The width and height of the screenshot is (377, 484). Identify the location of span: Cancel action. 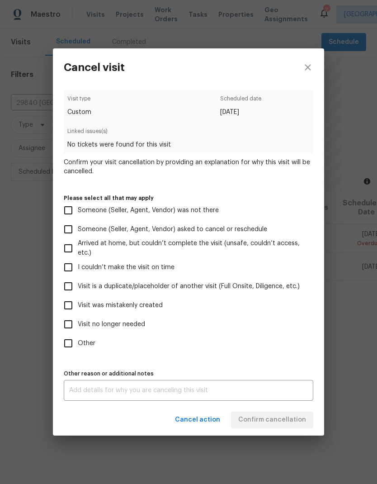
(198, 420).